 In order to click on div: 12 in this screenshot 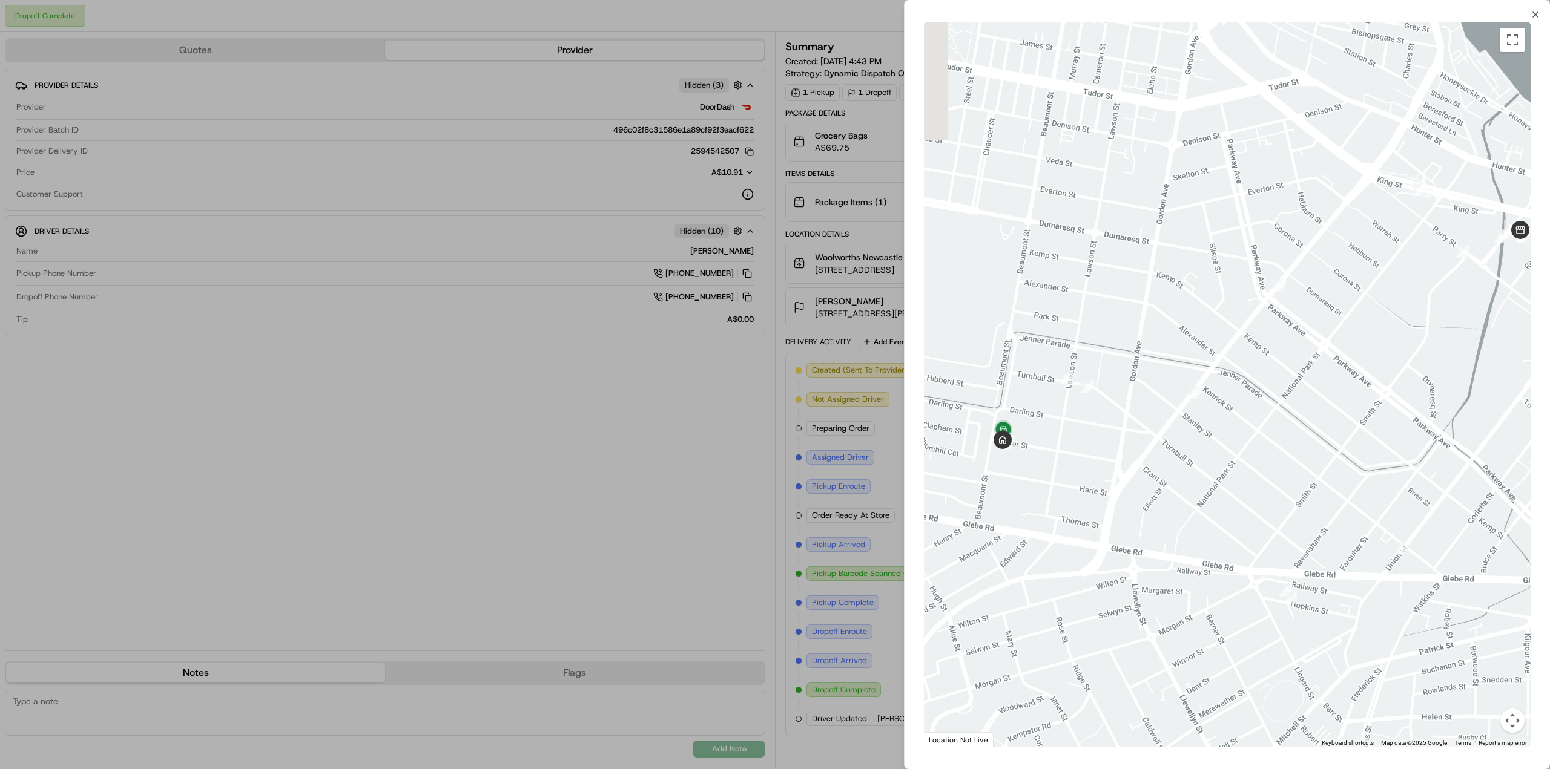, I will do `click(1420, 189)`.